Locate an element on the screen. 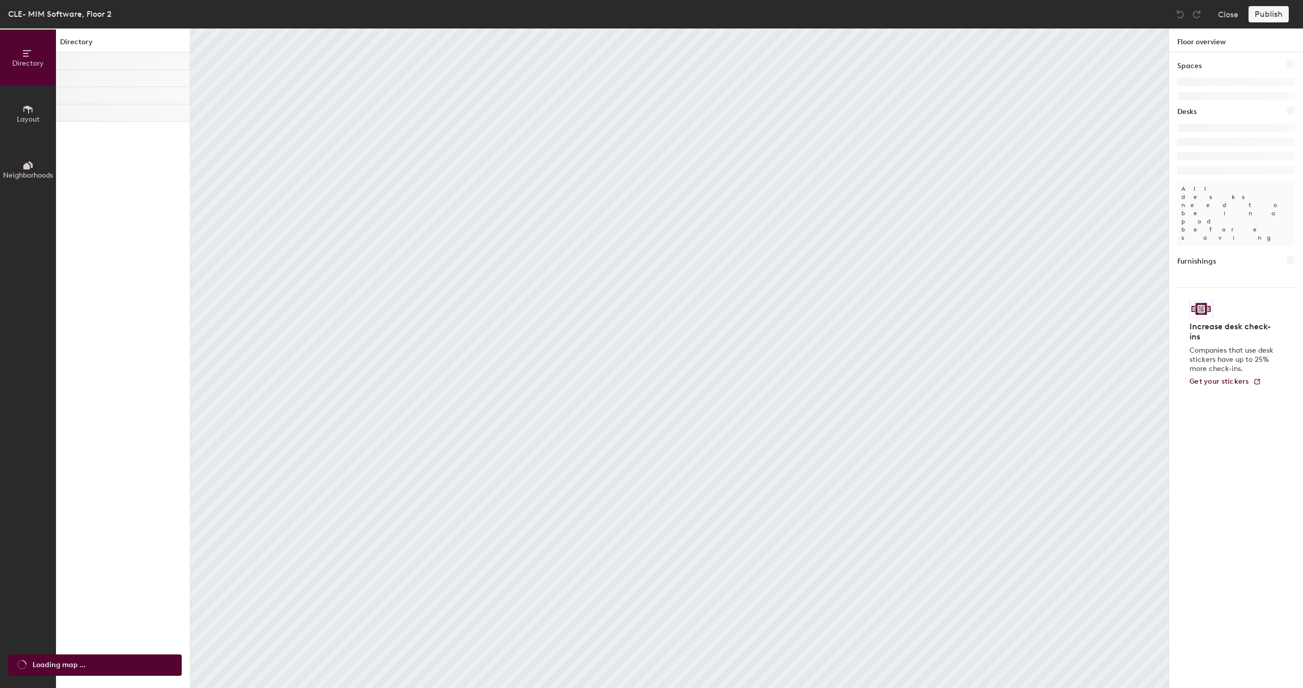 The image size is (1303, 688). canvas: Map is located at coordinates (679, 358).